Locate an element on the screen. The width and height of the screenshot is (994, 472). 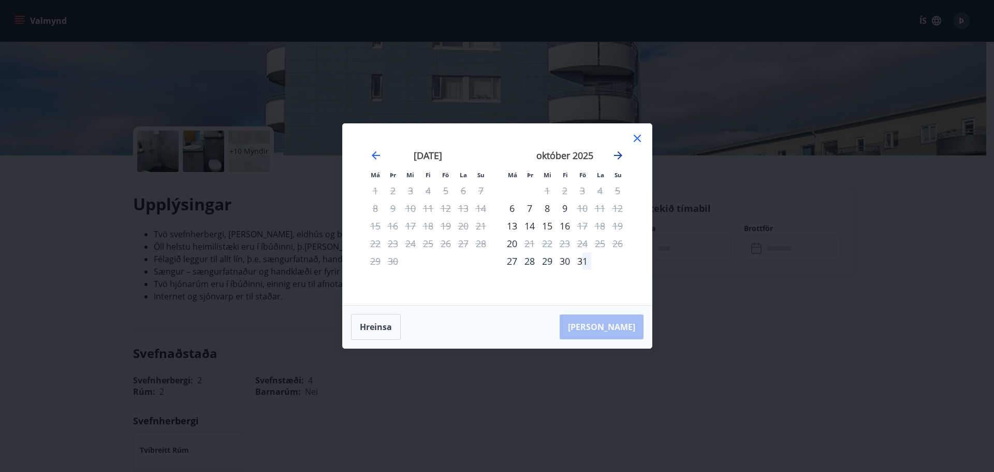
td: Not available. laugardagur, 4. október 2025 is located at coordinates (600, 190).